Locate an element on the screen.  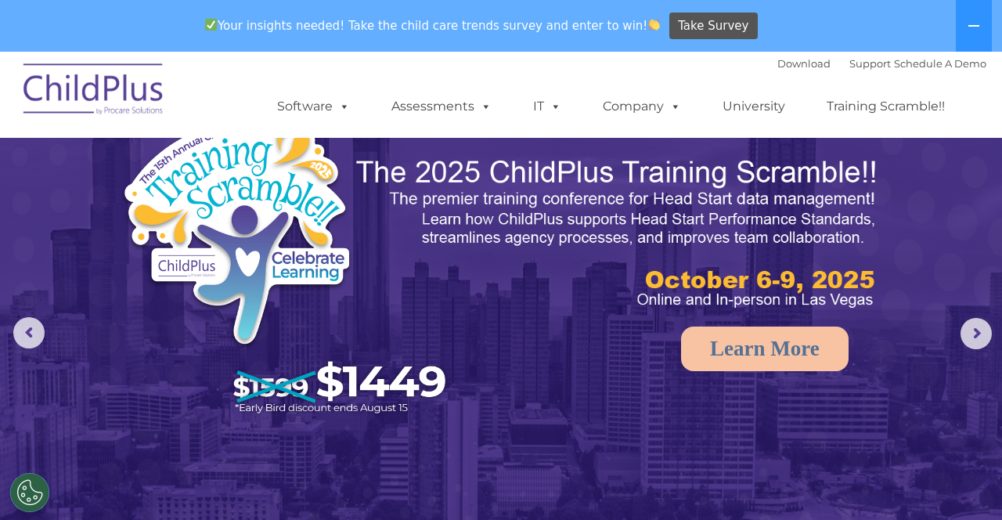
a: Training Scramble!! is located at coordinates (886, 106).